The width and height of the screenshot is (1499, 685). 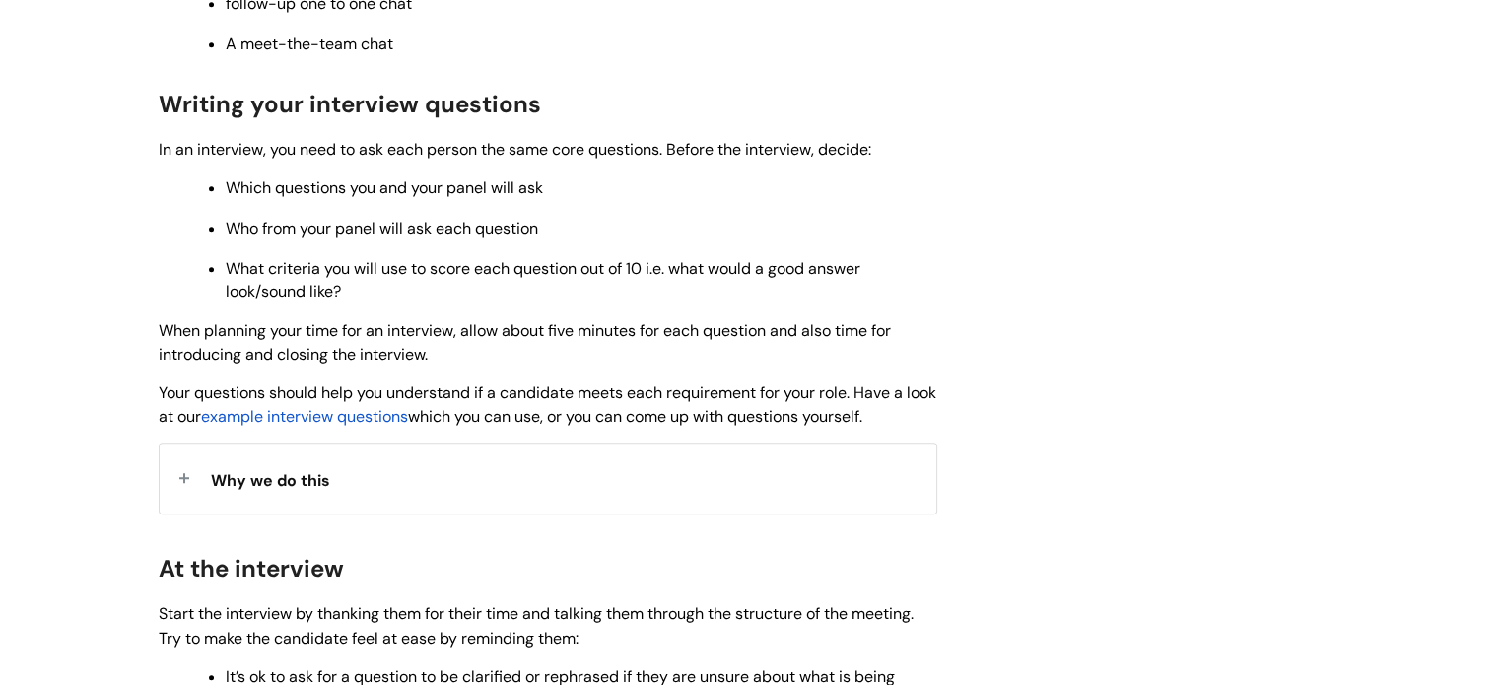 I want to click on a: example interview questions, so click(x=305, y=416).